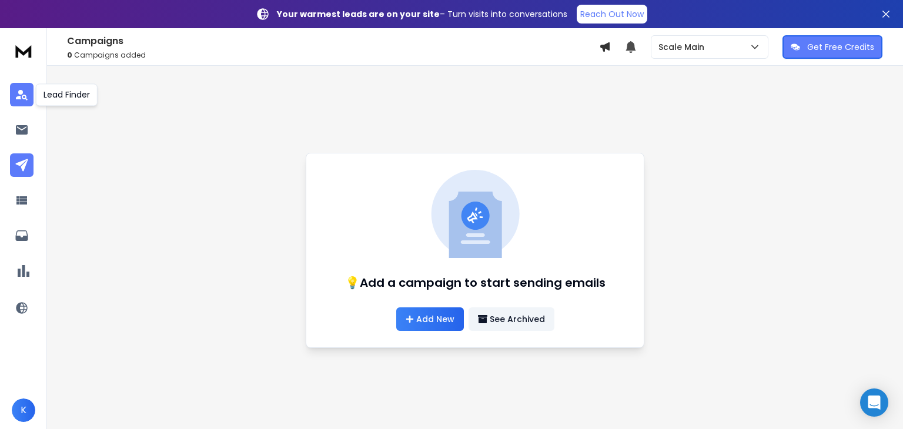 This screenshot has height=429, width=903. Describe the element at coordinates (24, 410) in the screenshot. I see `button: K` at that location.